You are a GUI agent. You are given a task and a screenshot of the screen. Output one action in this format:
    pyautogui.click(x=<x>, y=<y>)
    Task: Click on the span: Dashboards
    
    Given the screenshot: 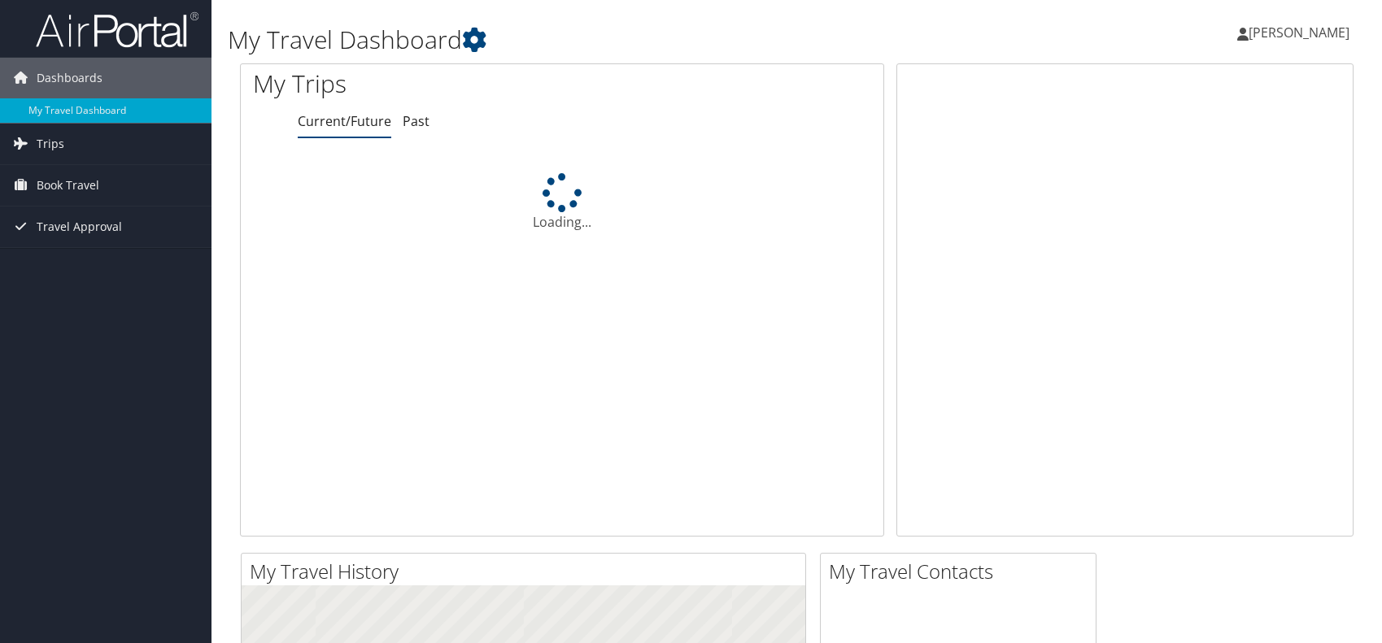 What is the action you would take?
    pyautogui.click(x=69, y=78)
    